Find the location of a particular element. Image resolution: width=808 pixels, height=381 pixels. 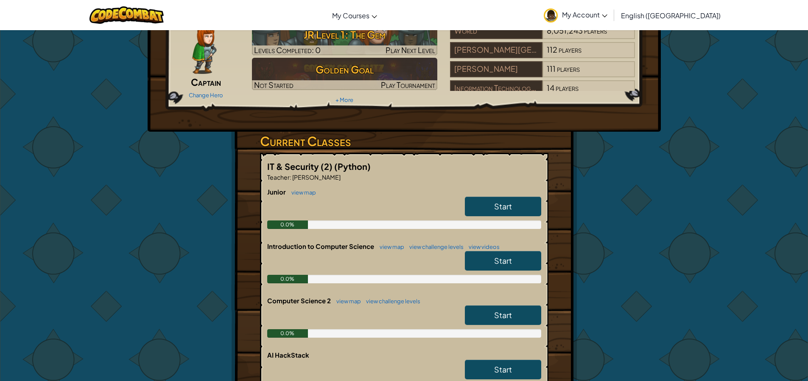

span: (Python) is located at coordinates (353, 166).